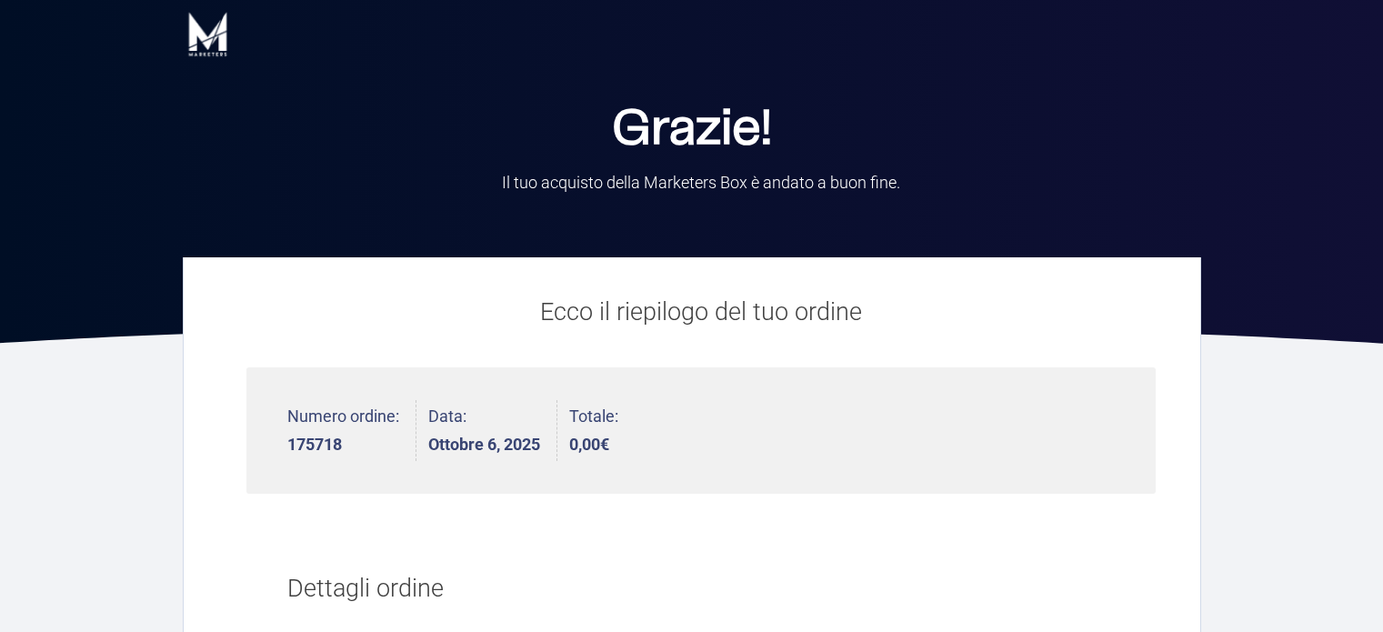 This screenshot has width=1383, height=632. Describe the element at coordinates (594, 430) in the screenshot. I see `li: Totale:` at that location.